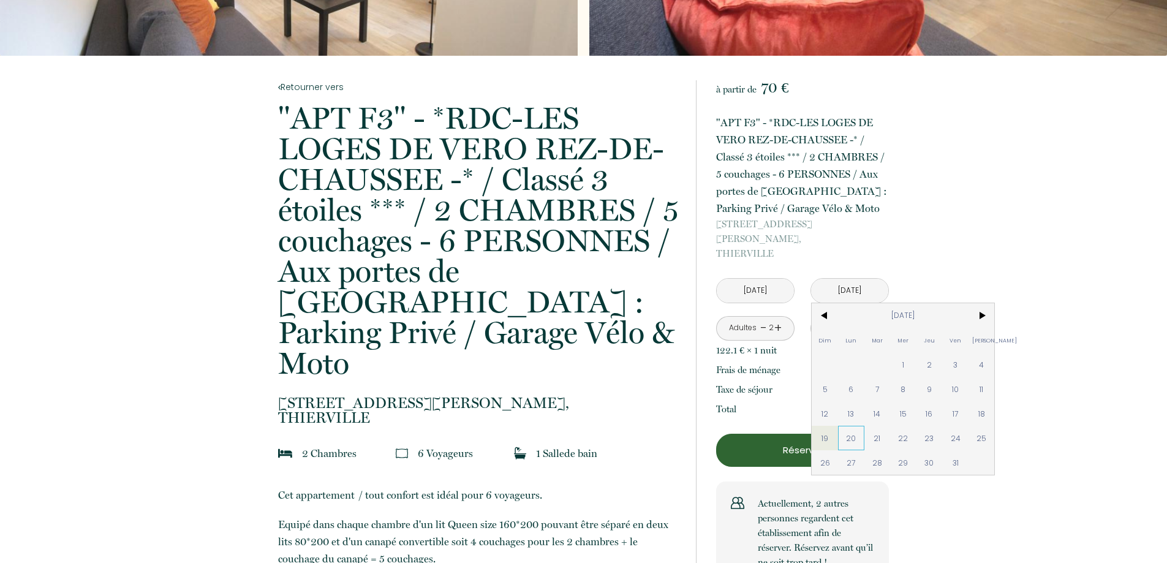  What do you see at coordinates (825, 389) in the screenshot?
I see `span: 5` at bounding box center [825, 389].